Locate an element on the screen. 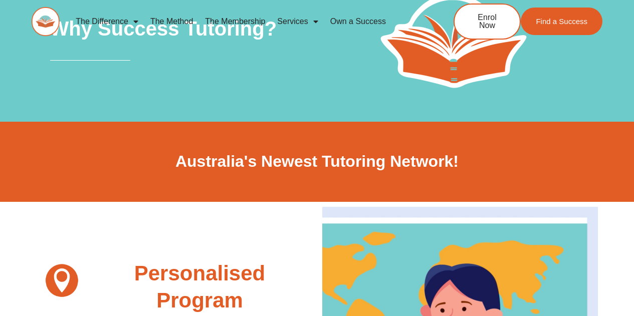 The height and width of the screenshot is (316, 634). span: Find a Success is located at coordinates (562, 21).